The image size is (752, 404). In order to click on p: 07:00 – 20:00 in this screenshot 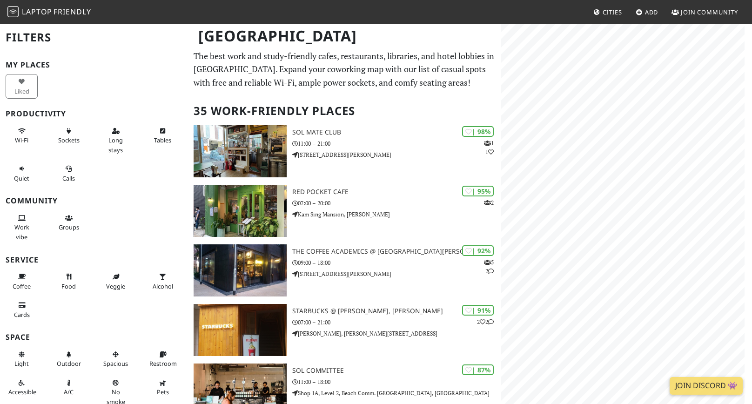, I will do `click(397, 203)`.